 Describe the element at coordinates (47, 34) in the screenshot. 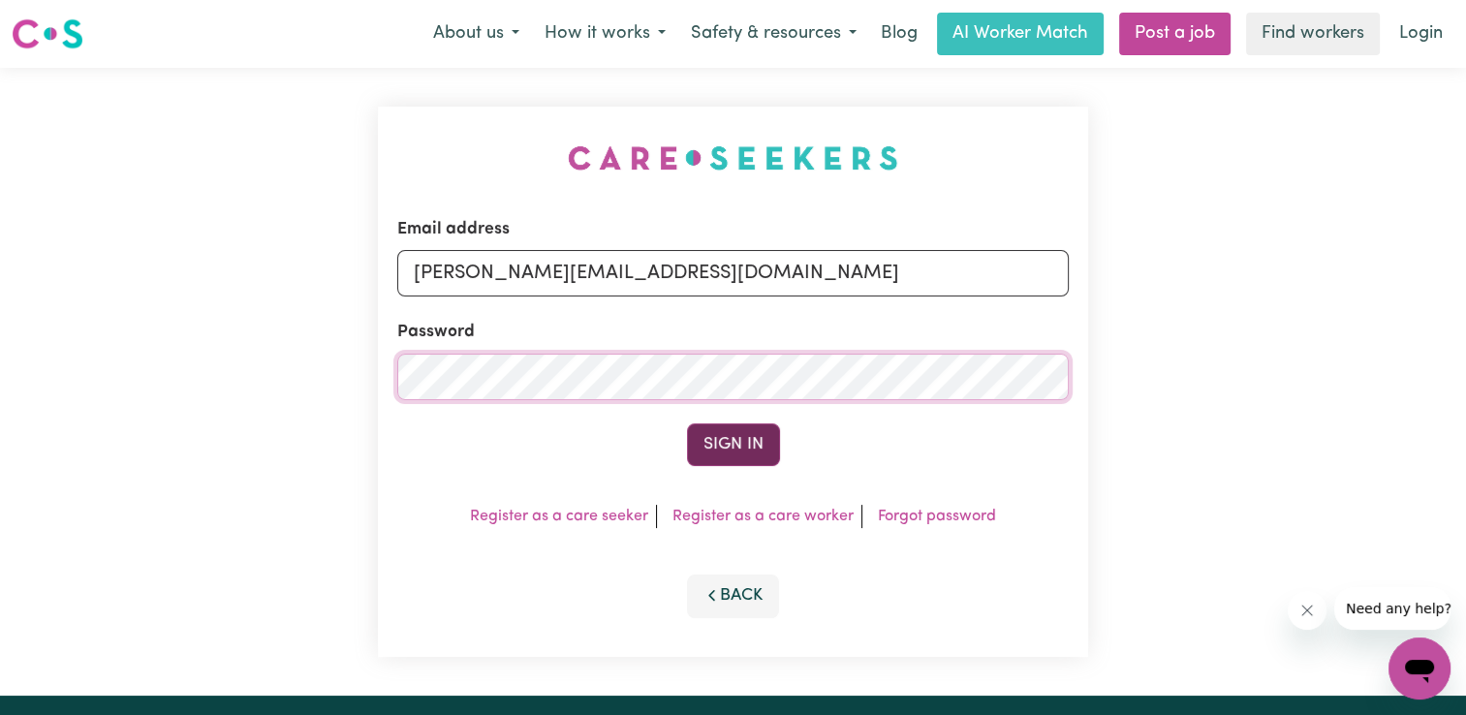

I see `a: Careseekers logo` at that location.